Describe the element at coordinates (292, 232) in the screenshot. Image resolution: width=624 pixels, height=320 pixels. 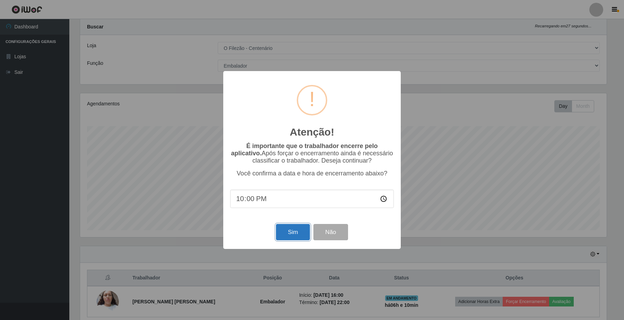
I see `button: Sim` at that location.